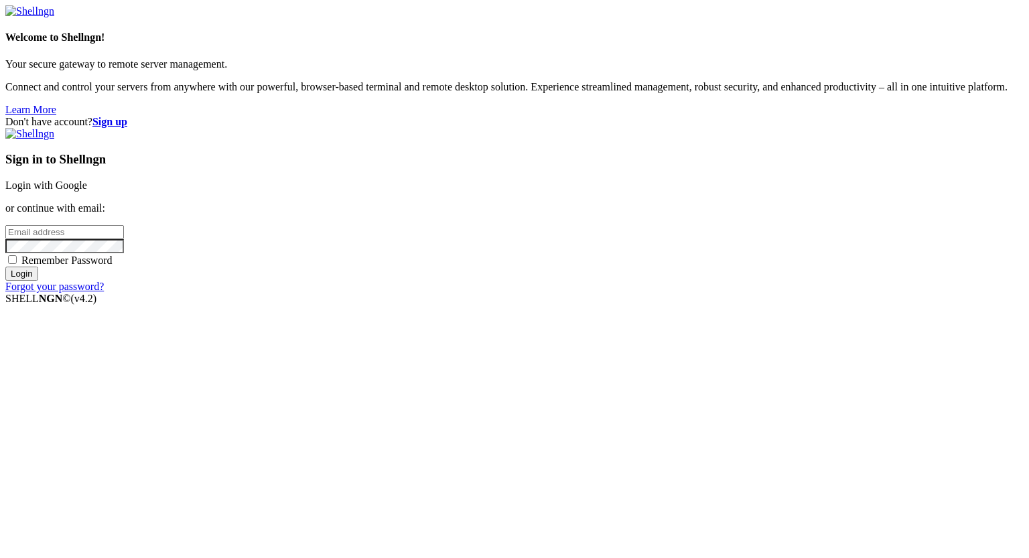 The width and height of the screenshot is (1029, 558). Describe the element at coordinates (515, 38) in the screenshot. I see `h4: Welcome to Shellngn!` at that location.